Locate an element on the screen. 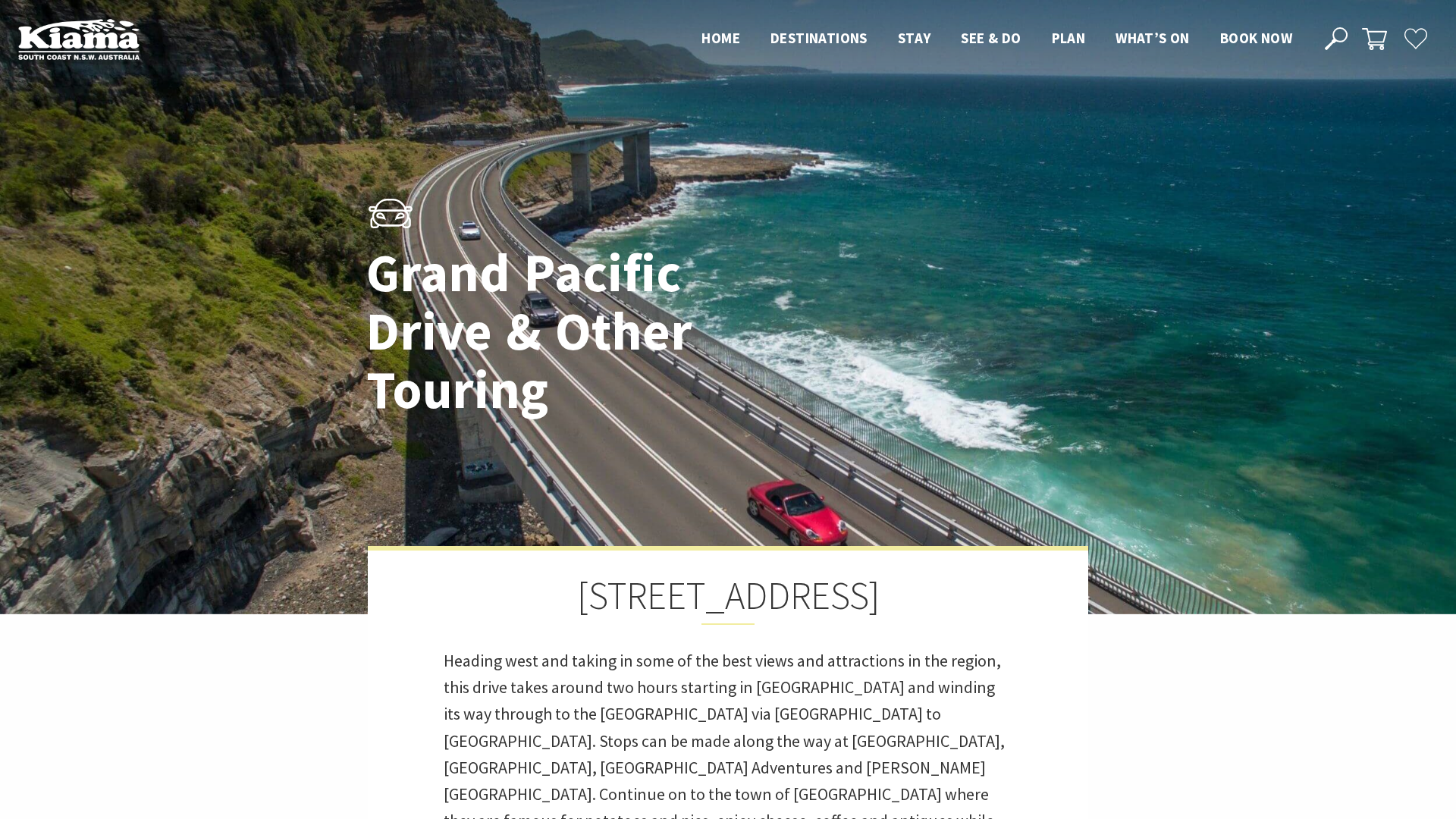 The height and width of the screenshot is (819, 1456). img: Kiama Logo is located at coordinates (79, 38).